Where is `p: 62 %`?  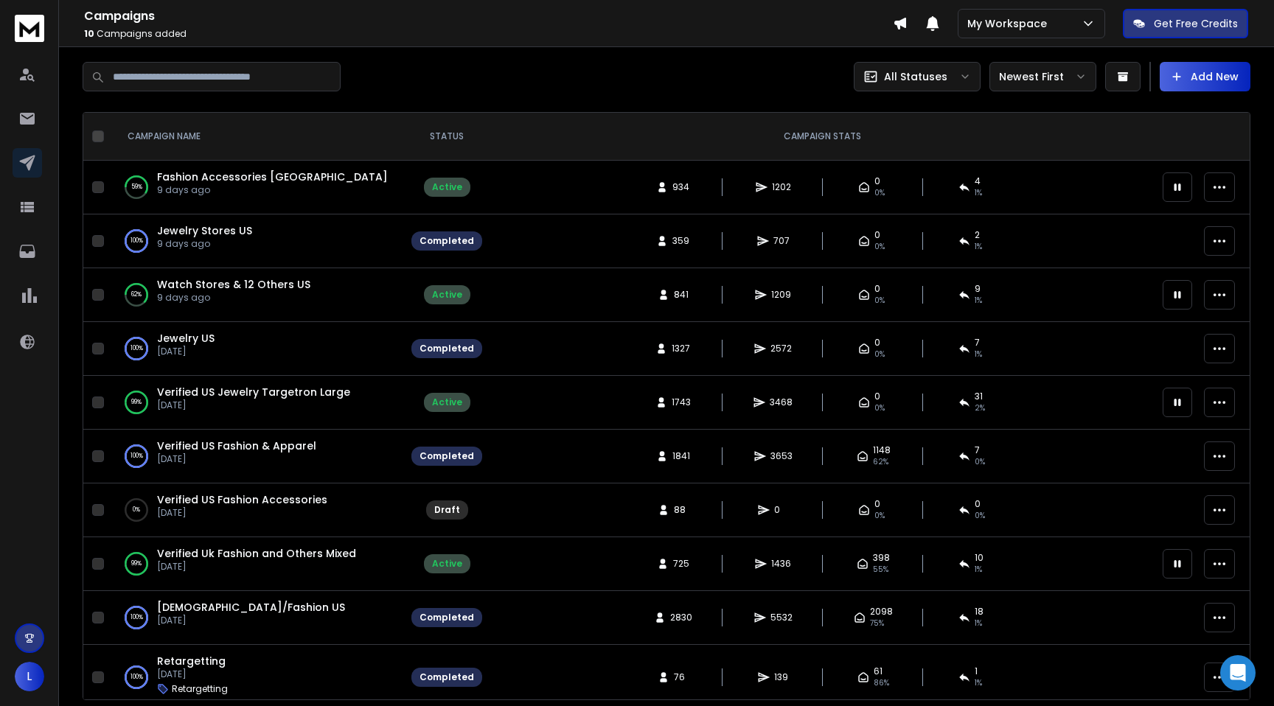
p: 62 % is located at coordinates (136, 295).